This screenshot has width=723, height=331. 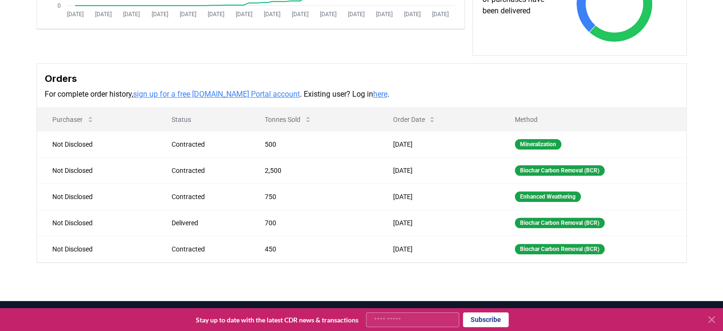 What do you see at coordinates (314, 144) in the screenshot?
I see `td: 500` at bounding box center [314, 144].